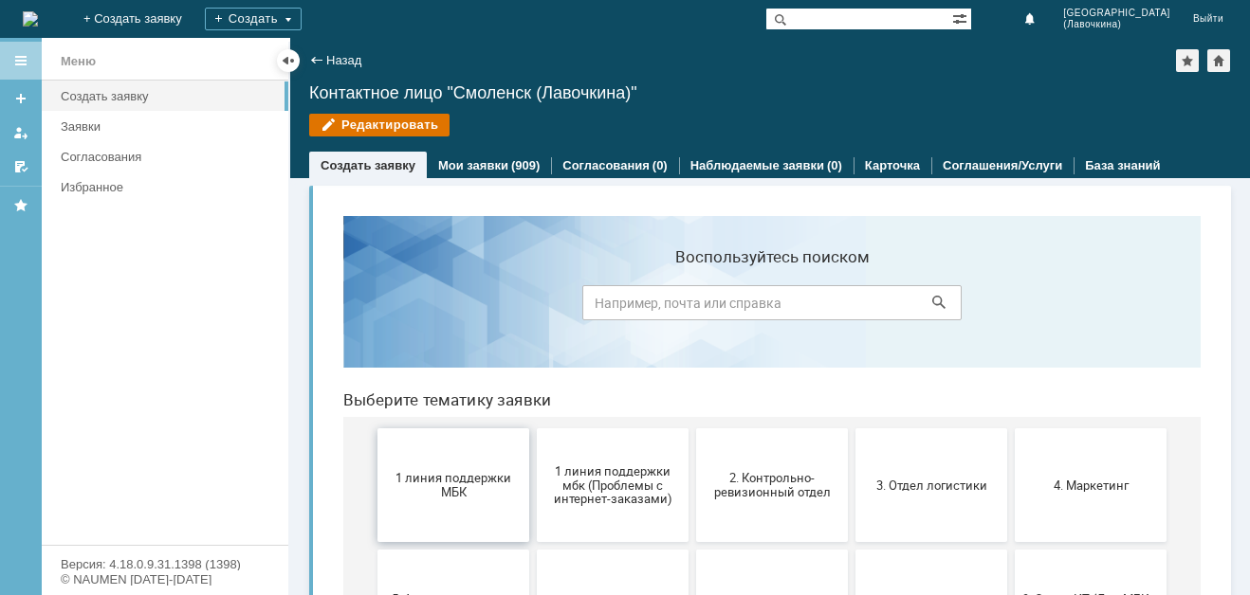 Image resolution: width=1250 pixels, height=595 pixels. I want to click on span: Отдел ИТ (1С), so click(284, 526).